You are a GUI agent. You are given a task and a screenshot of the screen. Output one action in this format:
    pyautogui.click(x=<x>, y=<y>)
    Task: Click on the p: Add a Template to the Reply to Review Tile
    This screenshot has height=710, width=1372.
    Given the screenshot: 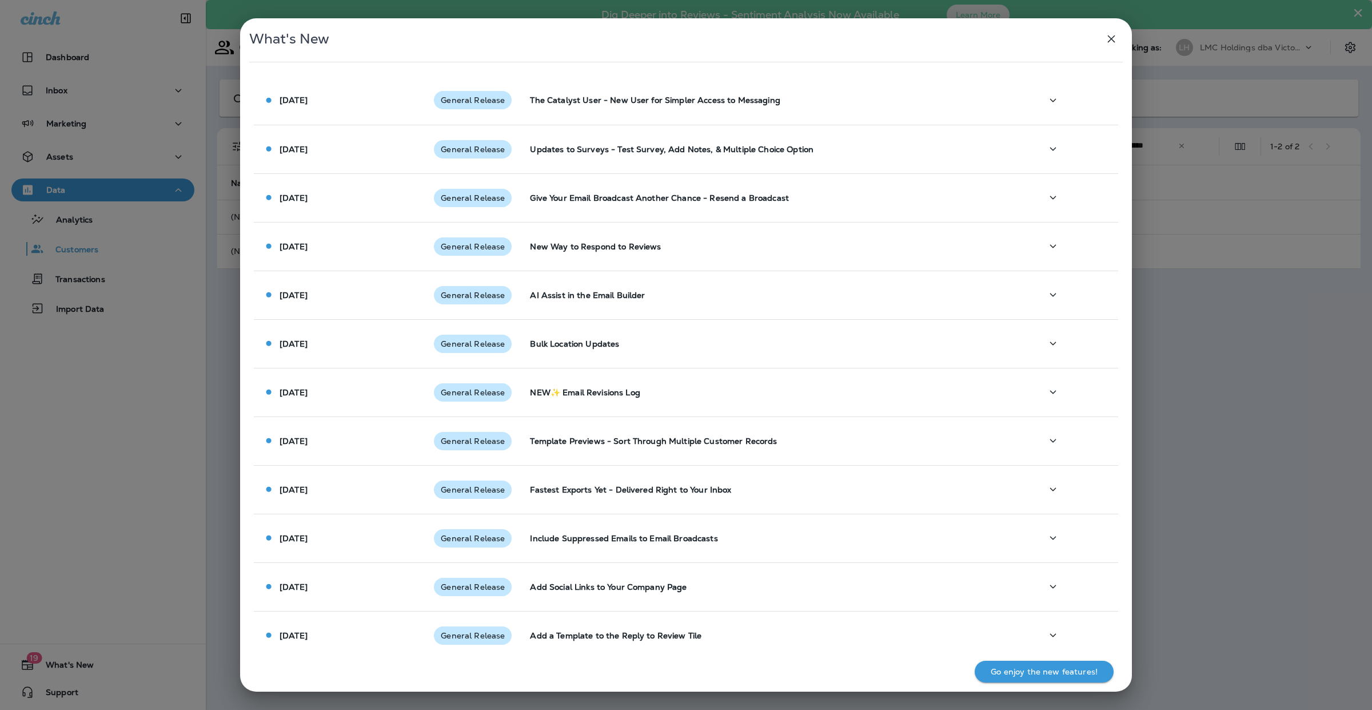 What is the action you would take?
    pyautogui.click(x=777, y=635)
    